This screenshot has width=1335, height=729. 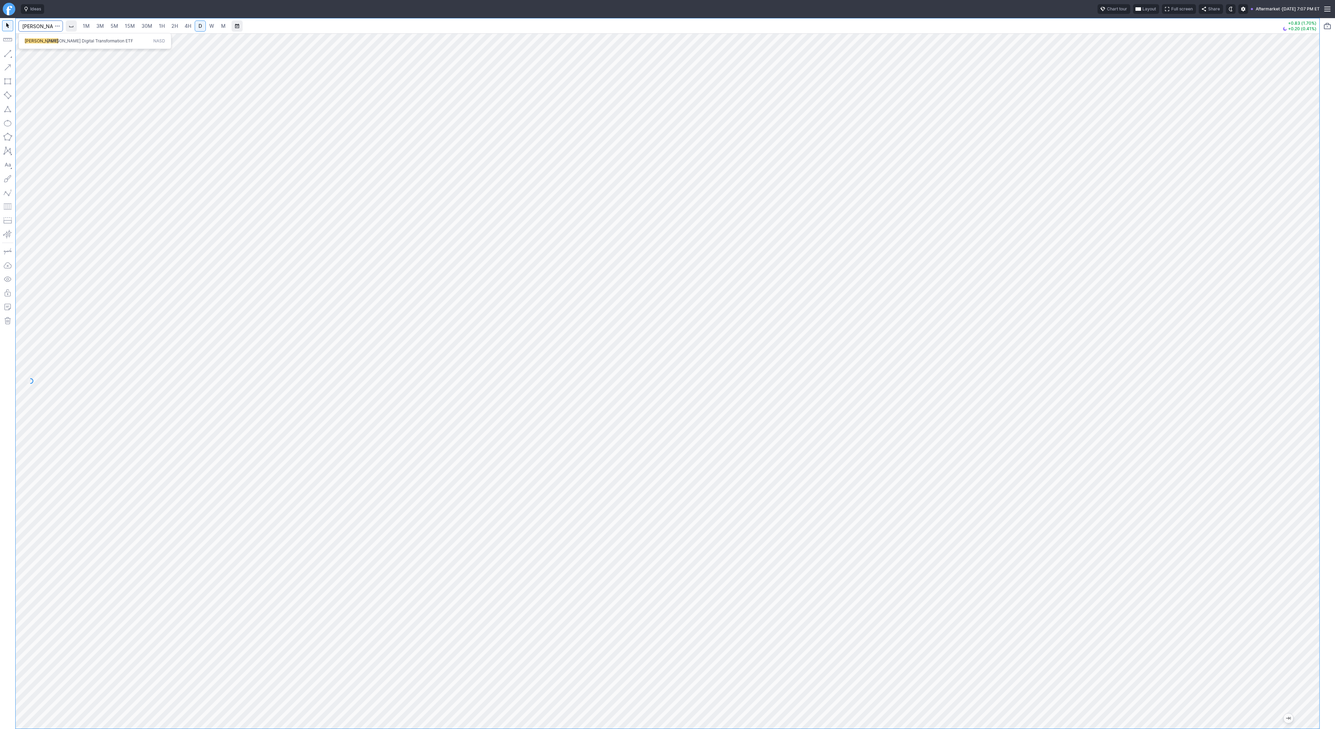 What do you see at coordinates (1268, 9) in the screenshot?
I see `span: Aftermarket ·` at bounding box center [1268, 9].